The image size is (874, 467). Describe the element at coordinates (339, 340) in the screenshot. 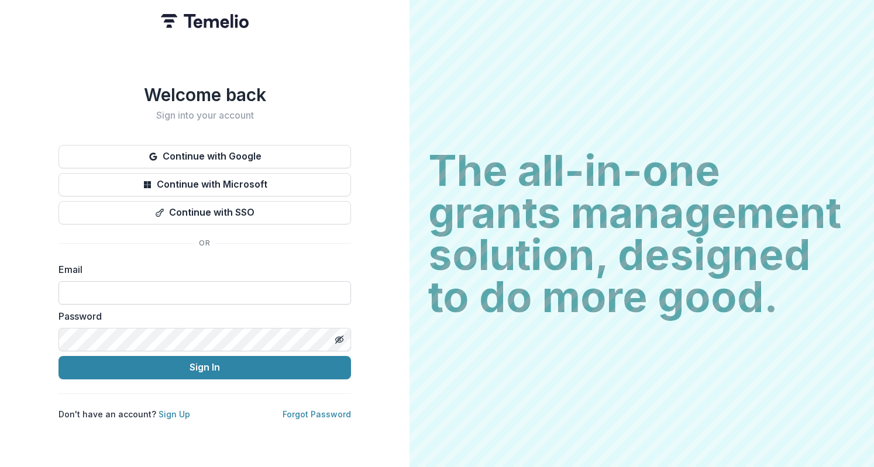

I see `button: Toggle password visibility` at that location.